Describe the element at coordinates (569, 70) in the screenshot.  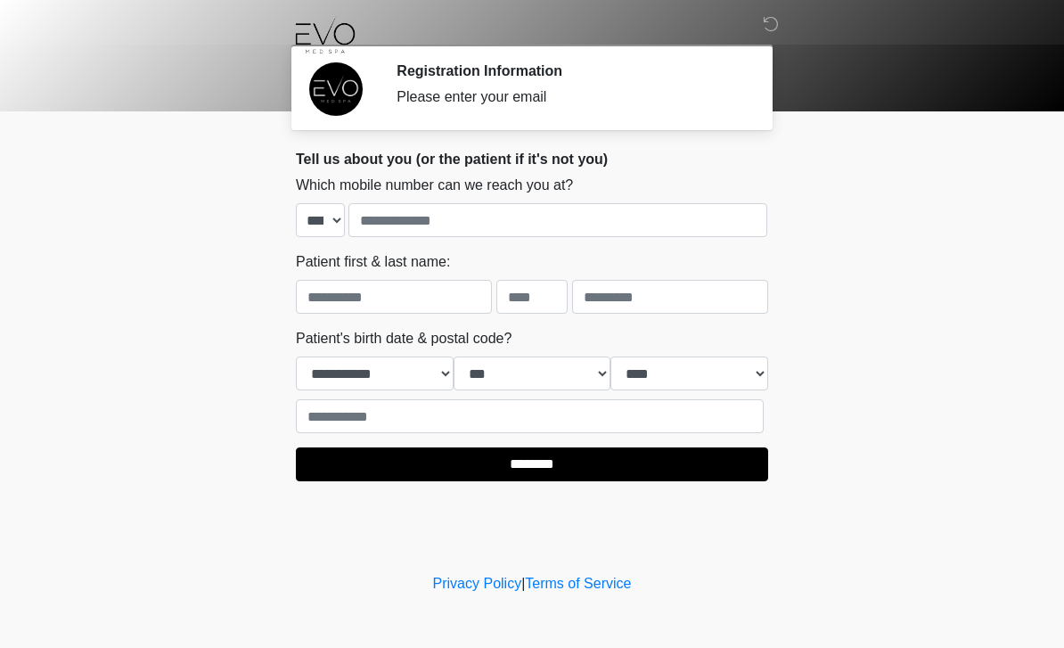
I see `h2: Registration Information` at that location.